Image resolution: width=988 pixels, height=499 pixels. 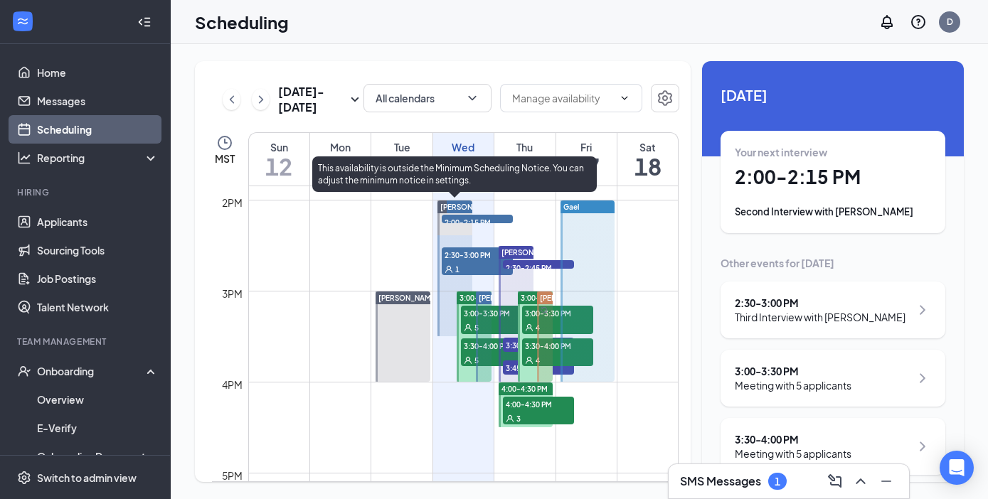 What do you see at coordinates (793, 371) in the screenshot?
I see `div: 3:00 - 3:30 PM` at bounding box center [793, 371].